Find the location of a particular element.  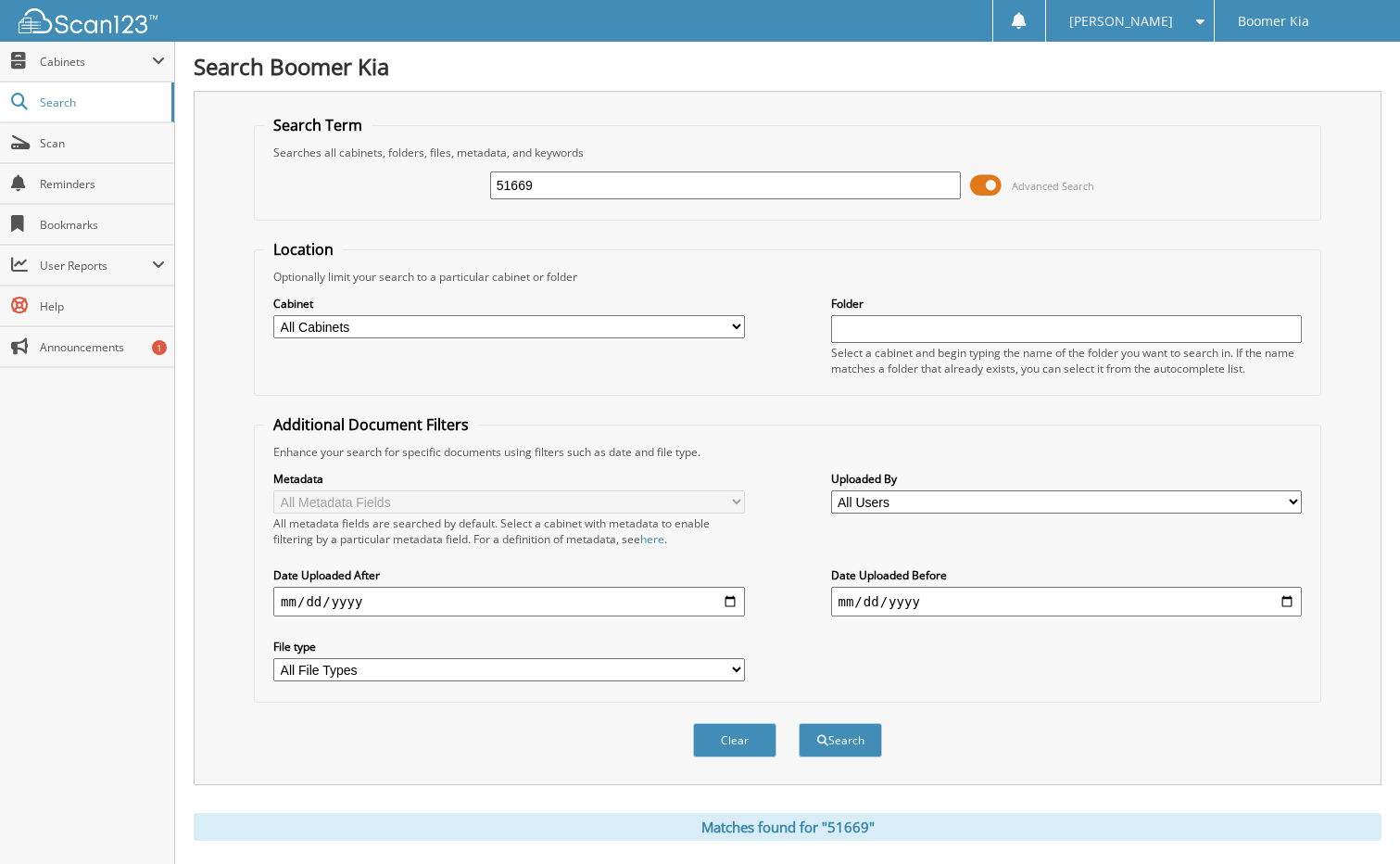

div: Searches all cabinets, folders, files, metadata, and keywords is located at coordinates (788, 152).